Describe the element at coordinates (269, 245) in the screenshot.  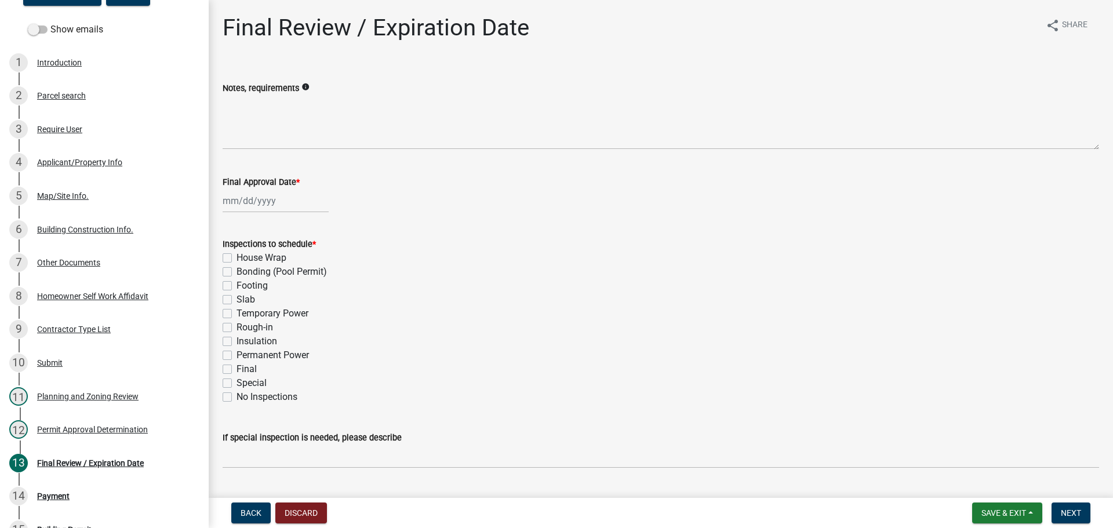
I see `label: Inspections to schedule` at that location.